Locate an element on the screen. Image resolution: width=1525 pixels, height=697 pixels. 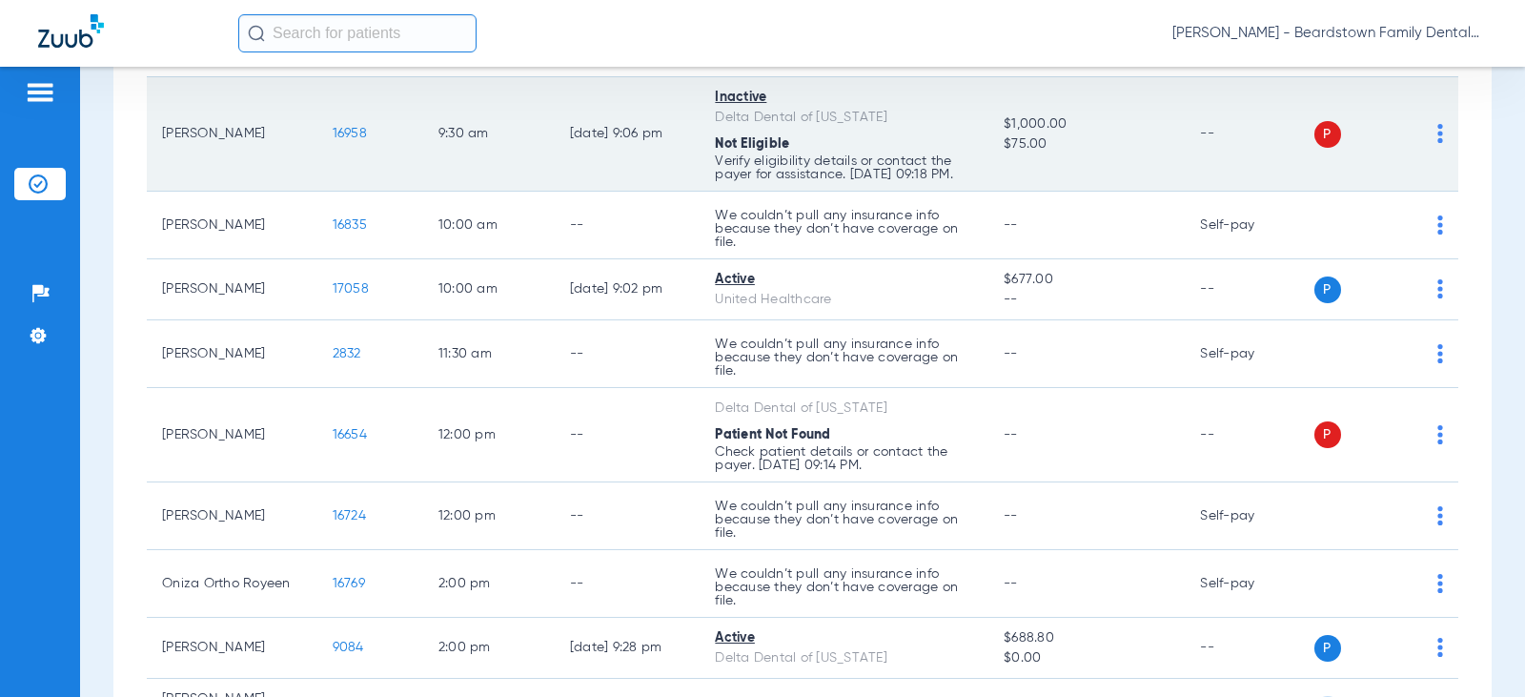
span: Patient Not Found is located at coordinates (772, 434).